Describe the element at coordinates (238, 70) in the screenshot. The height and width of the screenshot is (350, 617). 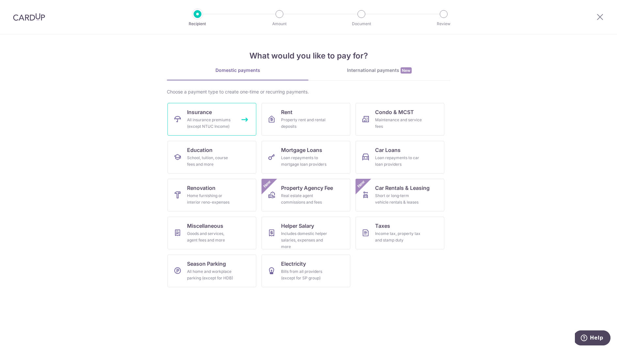
I see `div: Domestic payments` at that location.